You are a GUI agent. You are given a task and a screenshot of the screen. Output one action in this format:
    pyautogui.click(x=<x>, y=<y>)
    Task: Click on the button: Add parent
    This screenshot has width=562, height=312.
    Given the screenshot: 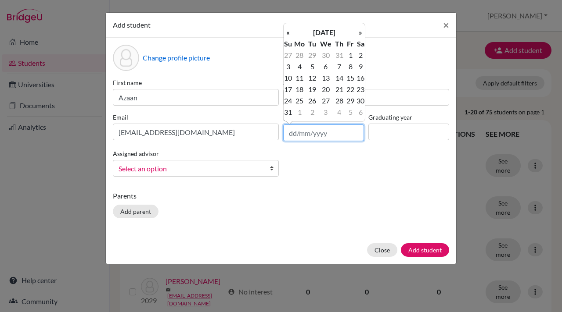 What is the action you would take?
    pyautogui.click(x=136, y=211)
    